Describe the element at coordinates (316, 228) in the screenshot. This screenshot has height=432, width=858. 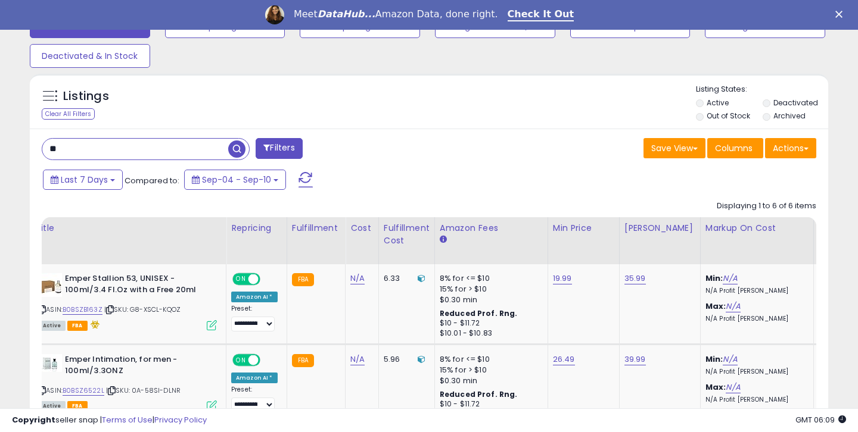
I see `div: Fulfillment` at that location.